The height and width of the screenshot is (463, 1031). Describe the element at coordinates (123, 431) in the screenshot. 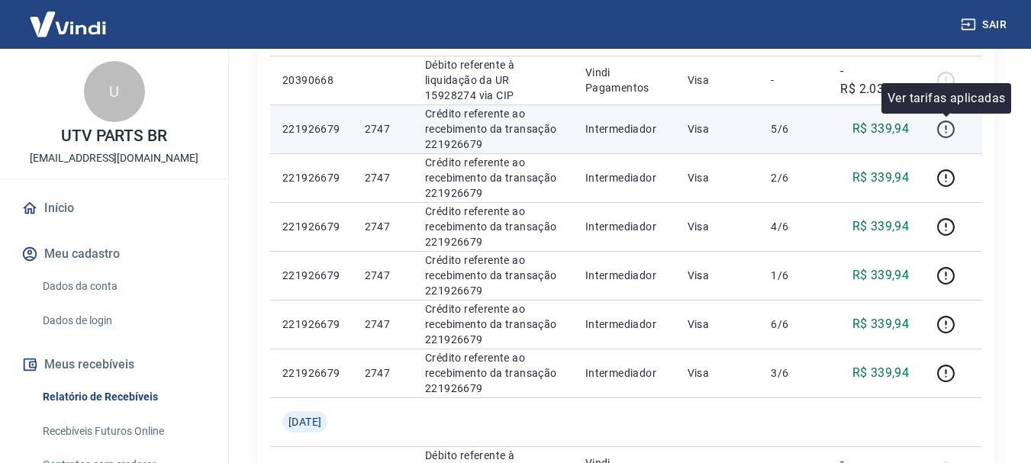

I see `a: Recebíveis Futuros Online` at that location.